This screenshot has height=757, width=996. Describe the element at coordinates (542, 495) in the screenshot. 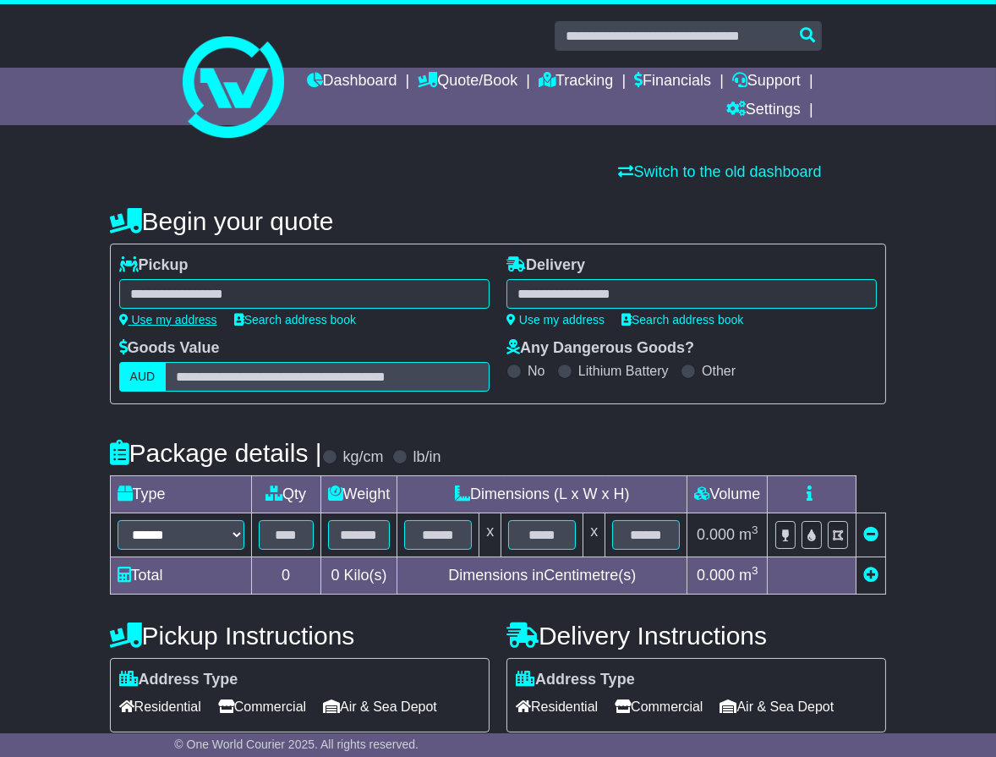

I see `td: Dimensions (L x W x H)` at that location.